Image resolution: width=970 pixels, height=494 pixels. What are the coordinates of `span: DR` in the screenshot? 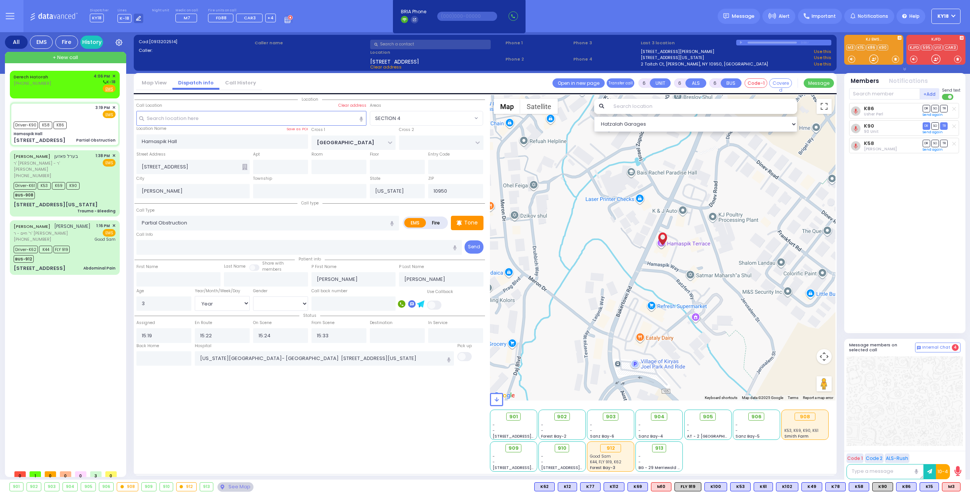 It's located at (926, 108).